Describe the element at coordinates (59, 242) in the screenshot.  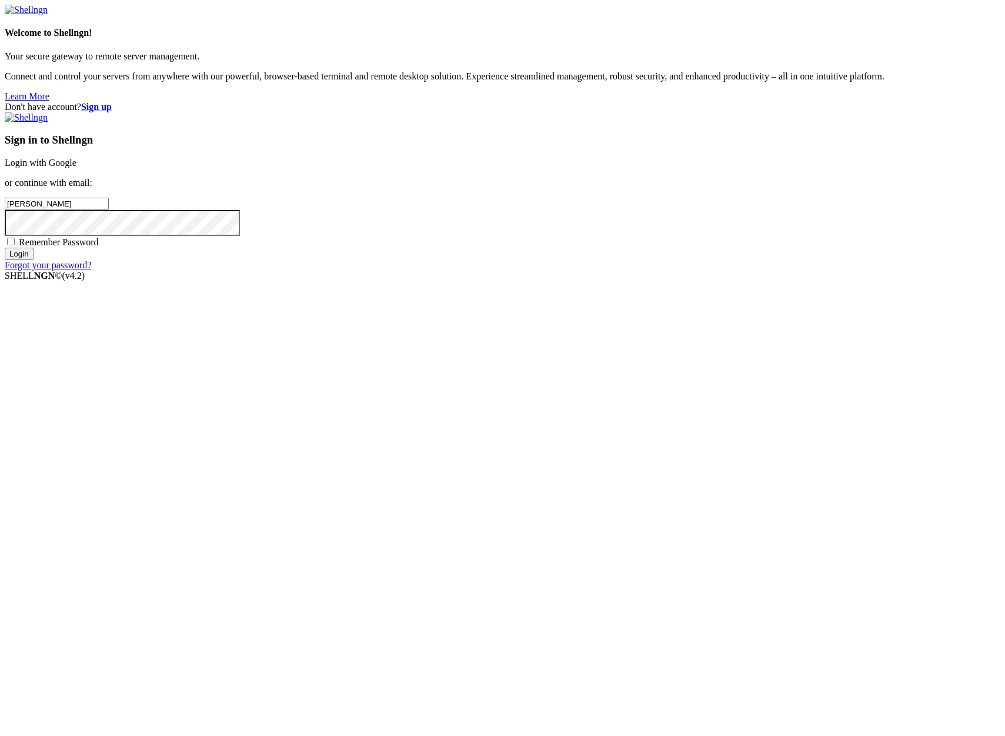
I see `span: Remember Password` at that location.